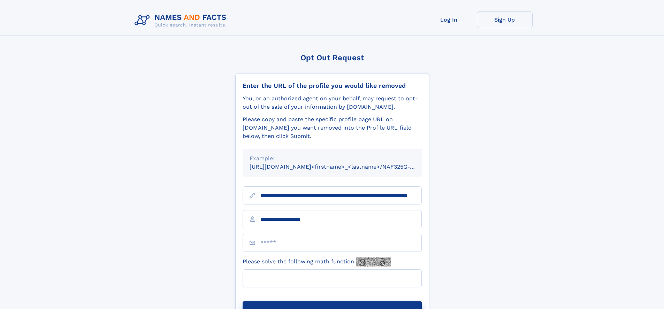 The width and height of the screenshot is (664, 309). What do you see at coordinates (332, 86) in the screenshot?
I see `div: Enter the URL of the profile you would like removed` at bounding box center [332, 86].